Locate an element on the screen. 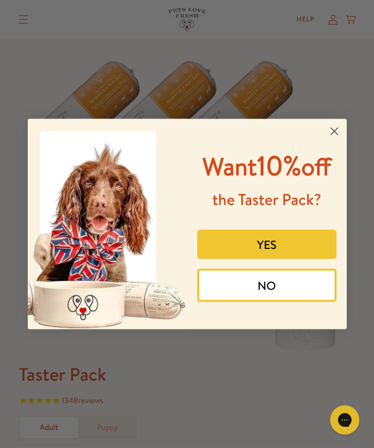 The height and width of the screenshot is (448, 374). button: NO is located at coordinates (267, 285).